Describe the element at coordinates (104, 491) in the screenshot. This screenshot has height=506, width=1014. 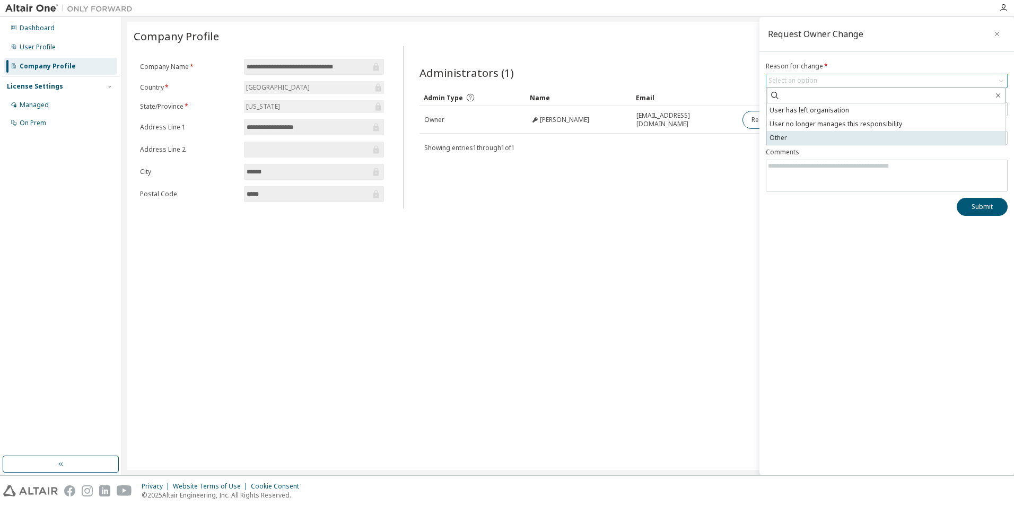
I see `img: linkedin.svg` at that location.